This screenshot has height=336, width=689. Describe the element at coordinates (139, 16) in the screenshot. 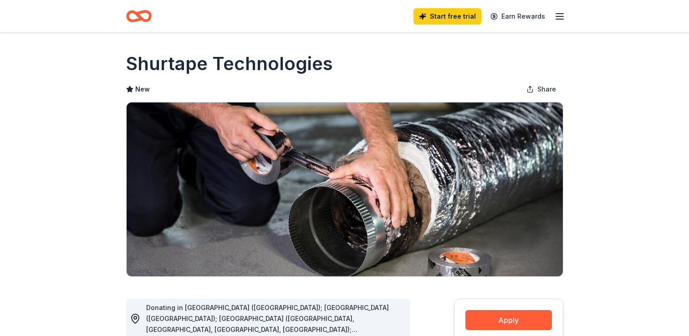

I see `a: Home` at that location.